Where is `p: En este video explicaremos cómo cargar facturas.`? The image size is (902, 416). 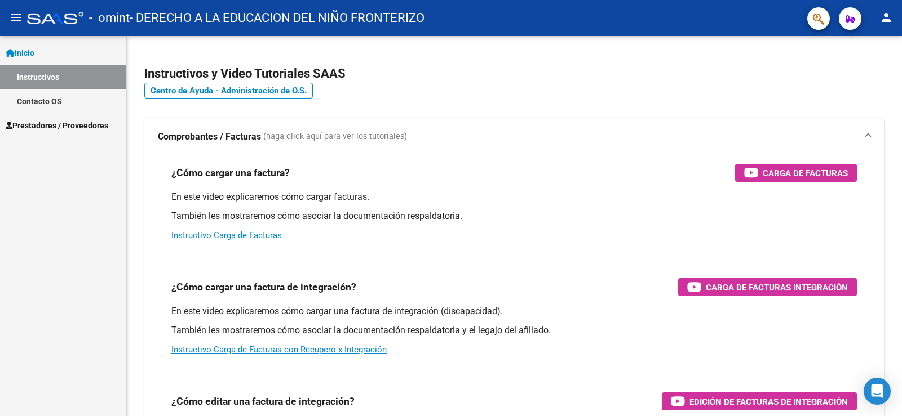
p: En este video explicaremos cómo cargar facturas. is located at coordinates (514, 197).